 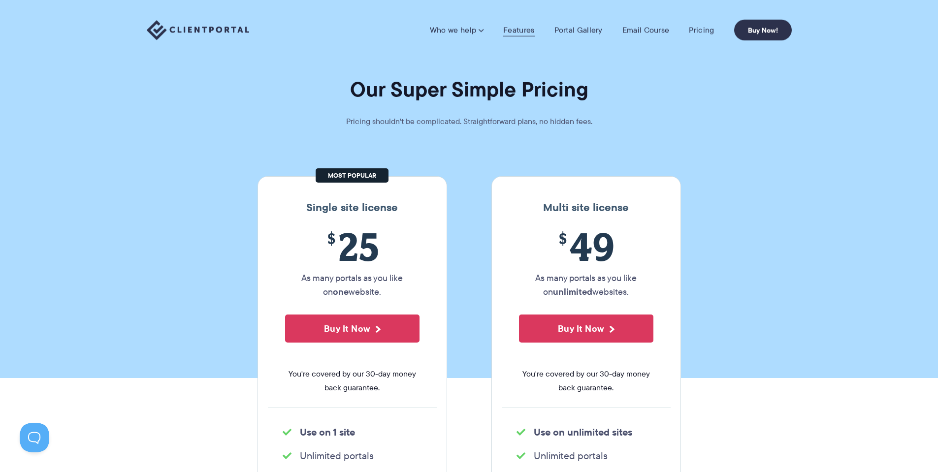 I want to click on span: 49, so click(x=586, y=246).